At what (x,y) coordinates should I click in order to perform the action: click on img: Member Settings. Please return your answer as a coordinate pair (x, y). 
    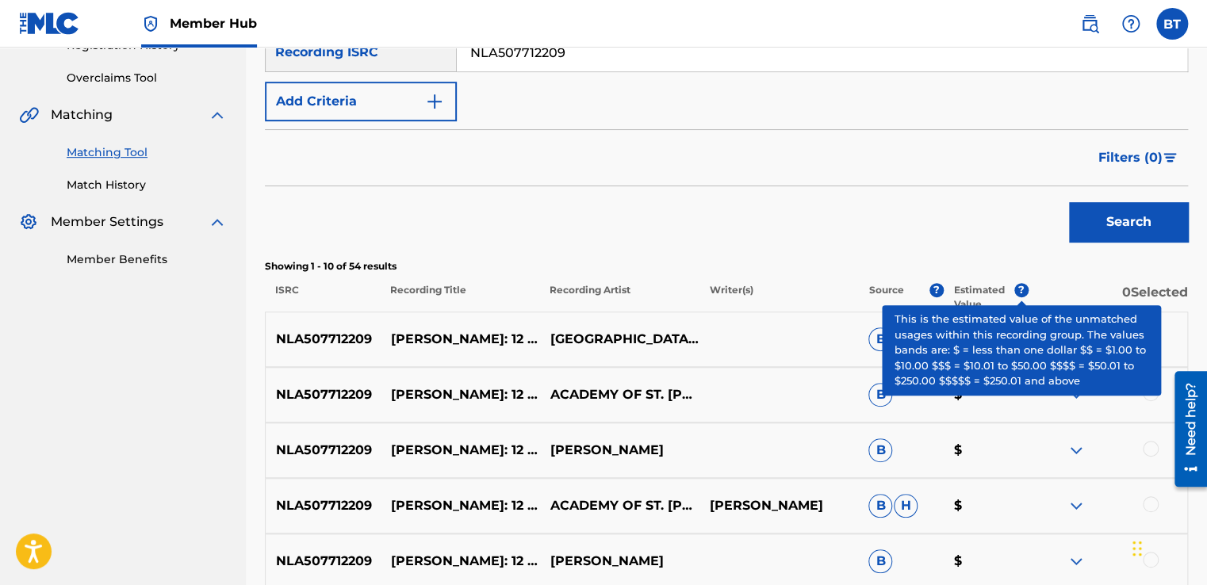
    Looking at the image, I should click on (29, 222).